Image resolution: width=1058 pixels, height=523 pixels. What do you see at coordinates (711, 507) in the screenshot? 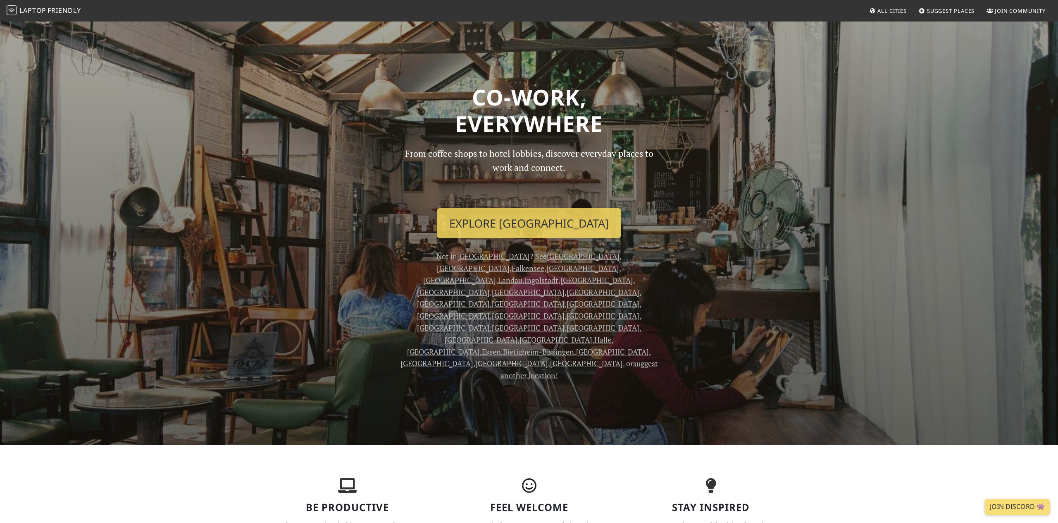
I see `h3: Stay Inspired` at bounding box center [711, 507].